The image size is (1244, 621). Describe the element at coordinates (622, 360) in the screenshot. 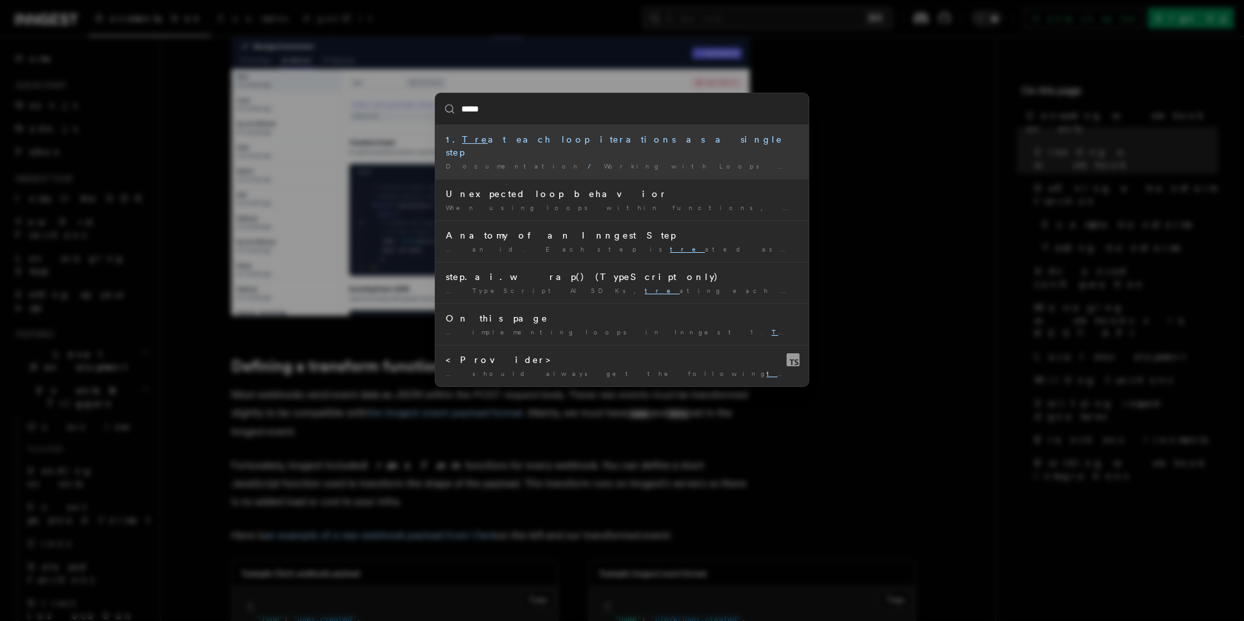

I see `div: <Provider>` at that location.